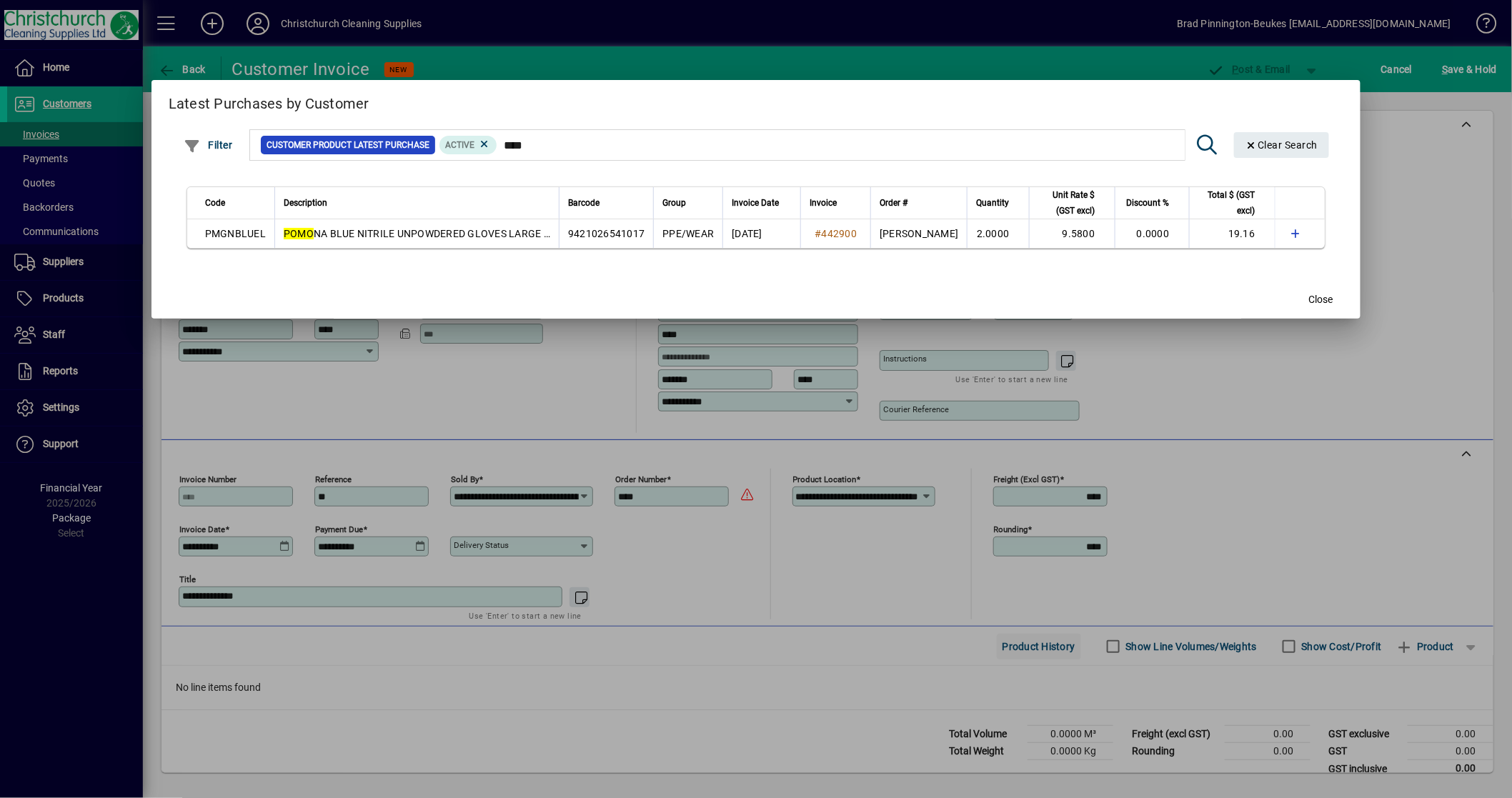 The height and width of the screenshot is (798, 1512). I want to click on span: 9421026541017, so click(606, 233).